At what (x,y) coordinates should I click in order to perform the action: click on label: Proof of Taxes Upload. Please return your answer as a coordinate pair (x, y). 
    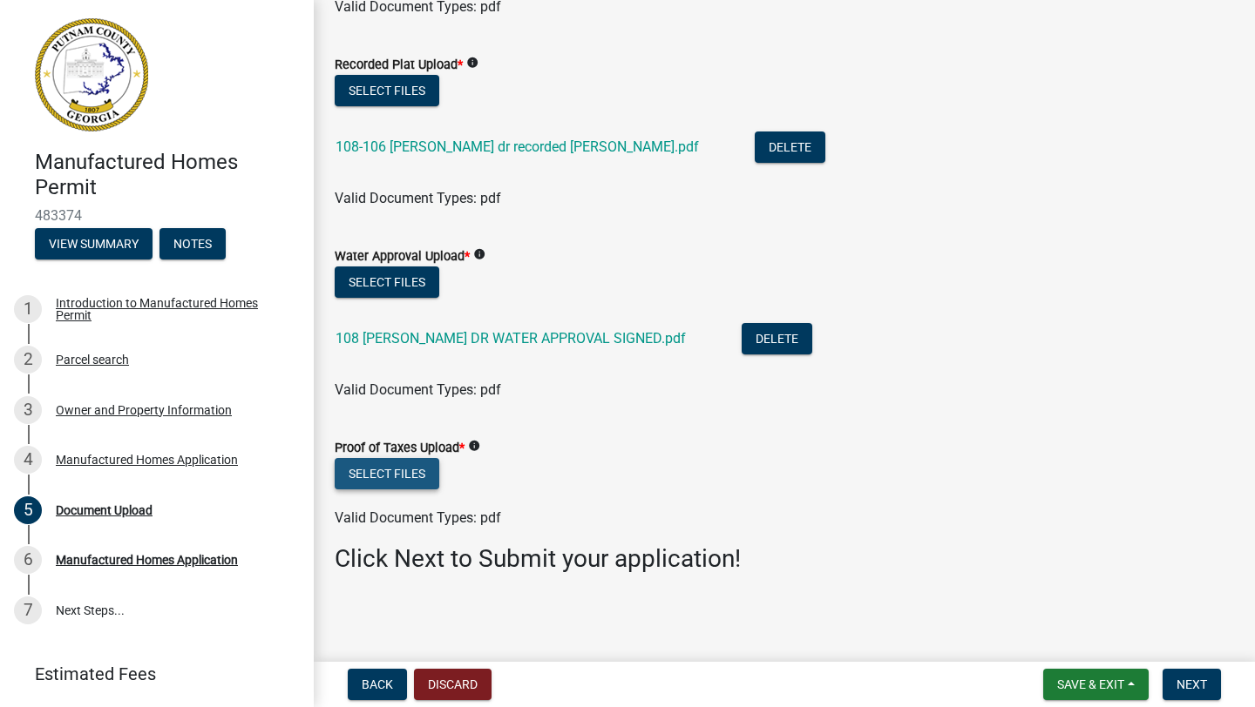
    Looking at the image, I should click on (399, 449).